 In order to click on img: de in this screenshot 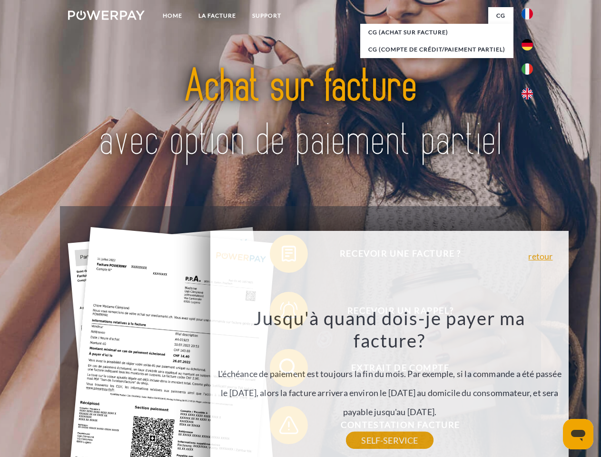, I will do `click(527, 45)`.